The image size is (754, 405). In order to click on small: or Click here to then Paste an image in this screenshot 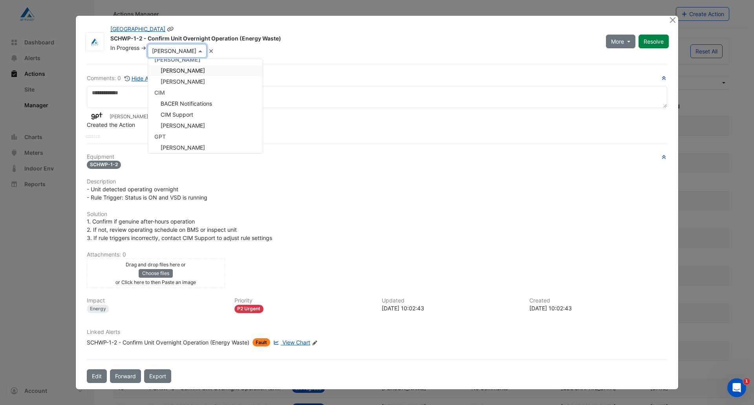, I will do `click(155, 282)`.